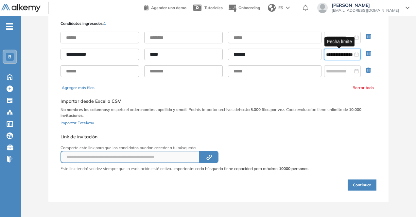 The height and width of the screenshot is (217, 416). What do you see at coordinates (78, 88) in the screenshot?
I see `button: Agregar más filas` at bounding box center [78, 88].